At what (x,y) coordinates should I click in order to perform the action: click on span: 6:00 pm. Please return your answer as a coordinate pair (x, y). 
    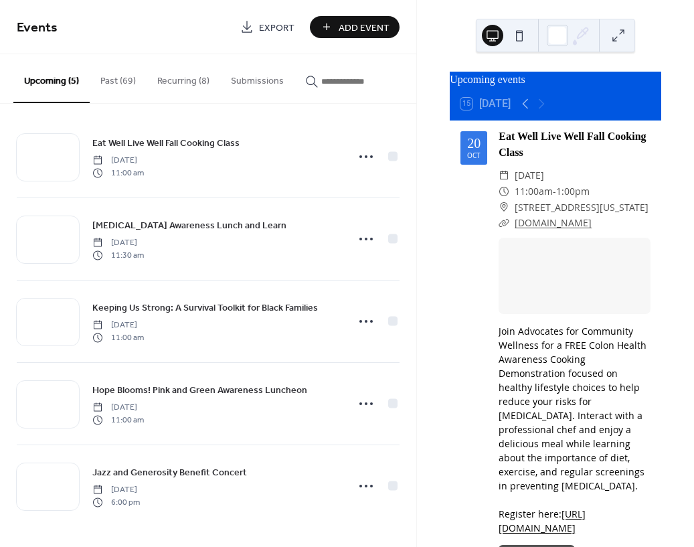
    Looking at the image, I should click on (116, 502).